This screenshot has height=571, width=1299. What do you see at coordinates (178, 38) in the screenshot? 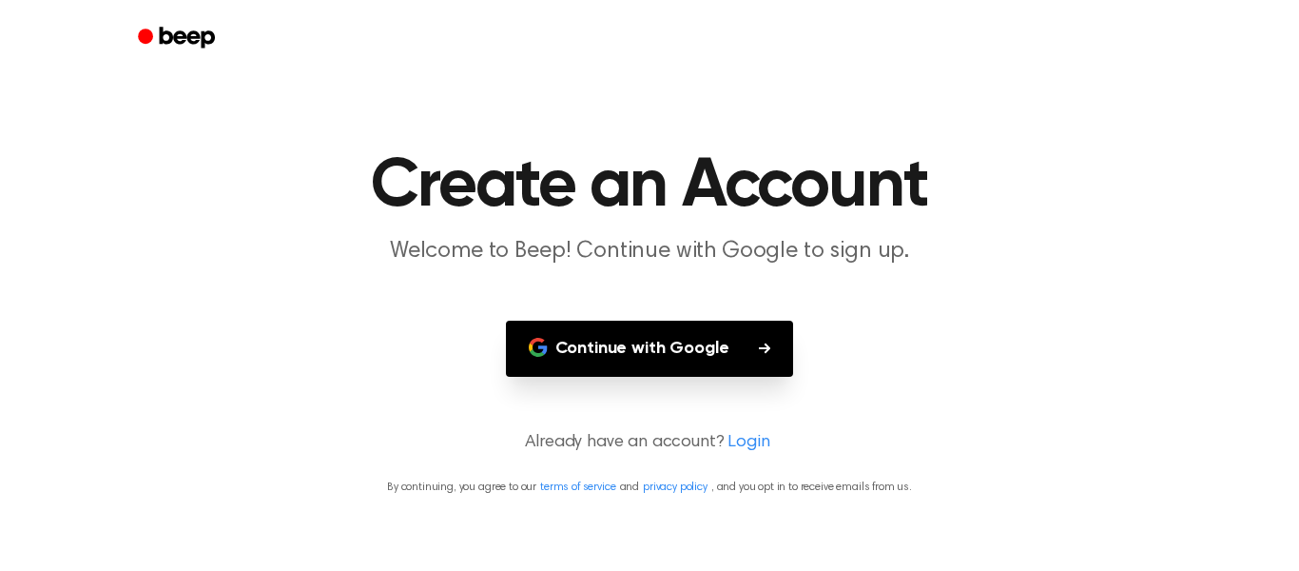
I see `a: Beep` at bounding box center [178, 38].